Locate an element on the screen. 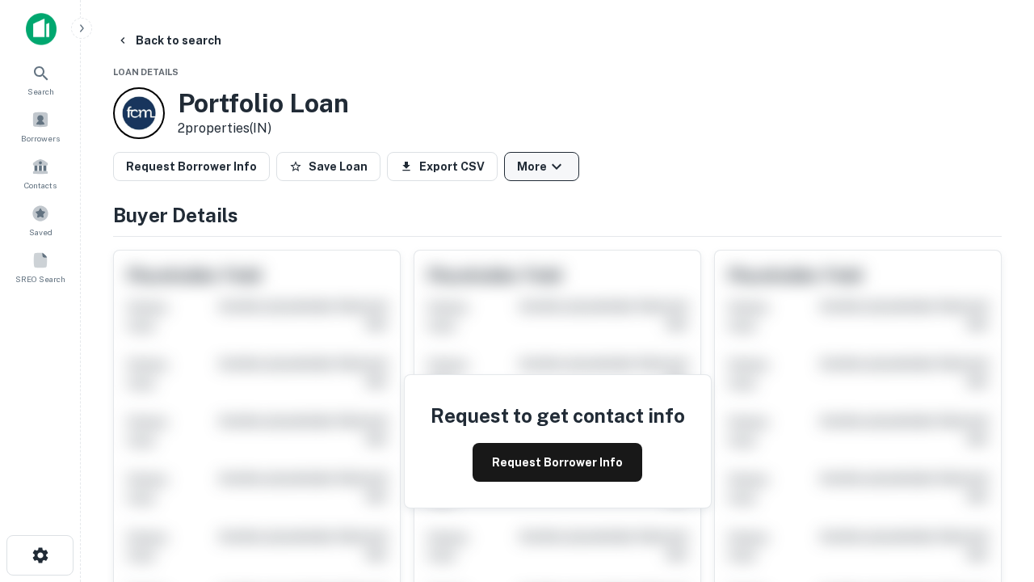 Image resolution: width=1034 pixels, height=582 pixels. span: Borrowers is located at coordinates (40, 138).